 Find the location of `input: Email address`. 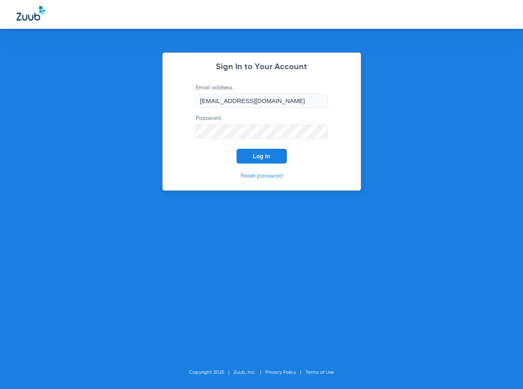

input: Email address is located at coordinates (261, 101).